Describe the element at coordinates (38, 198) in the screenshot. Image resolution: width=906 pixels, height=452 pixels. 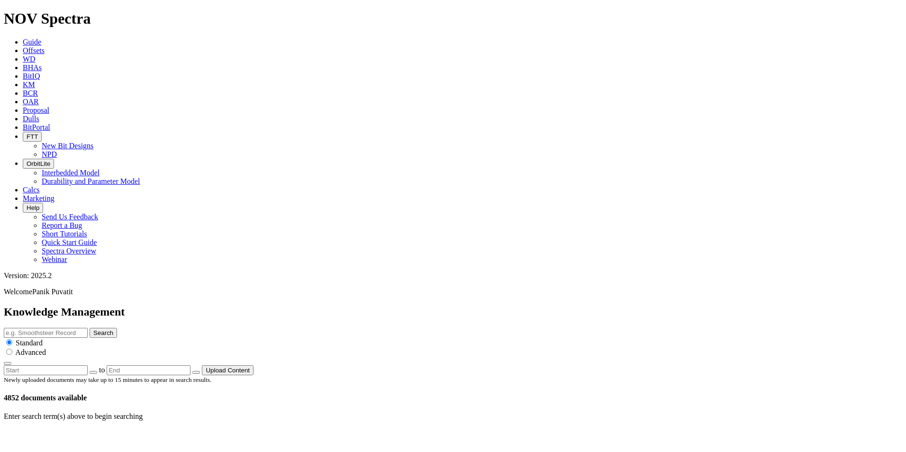
I see `a: Marketing` at that location.